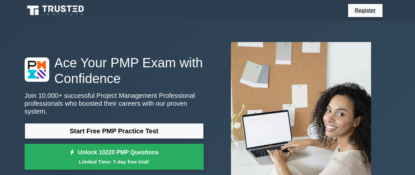 The image size is (415, 175). What do you see at coordinates (365, 10) in the screenshot?
I see `a: Register` at bounding box center [365, 10].